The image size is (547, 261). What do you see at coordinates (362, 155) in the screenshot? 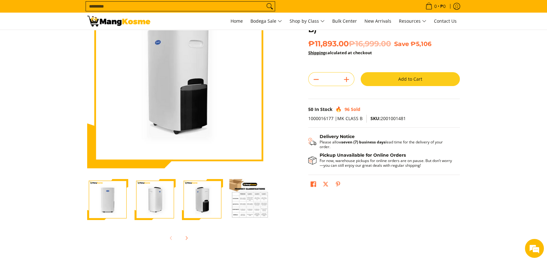
I see `strong: Pickup Unavailable for Online Orders` at bounding box center [362, 155].